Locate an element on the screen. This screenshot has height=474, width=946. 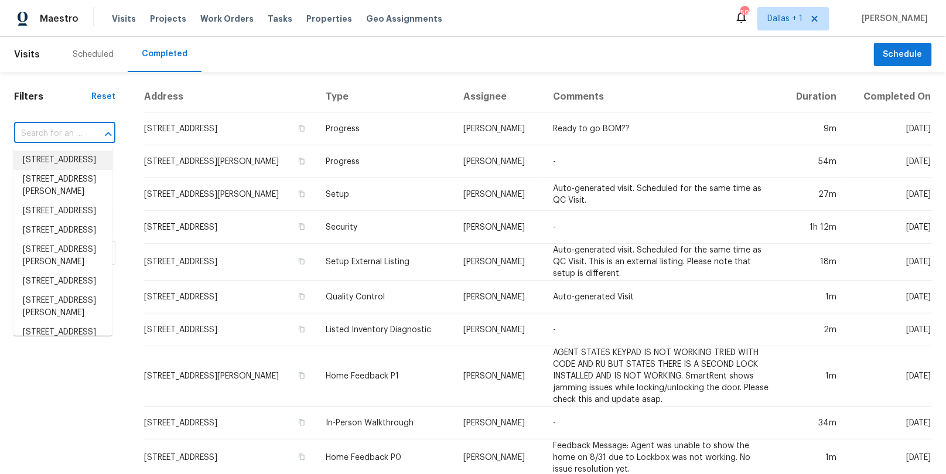
span: Work Orders is located at coordinates (227, 19).